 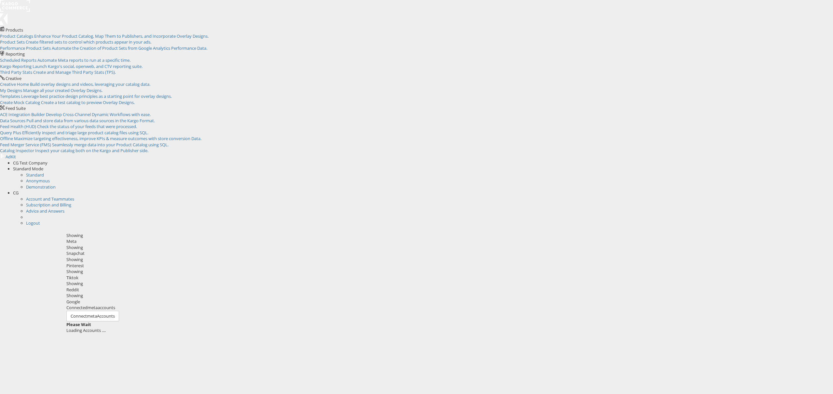 What do you see at coordinates (448, 266) in the screenshot?
I see `div: Pinterest` at bounding box center [448, 266].